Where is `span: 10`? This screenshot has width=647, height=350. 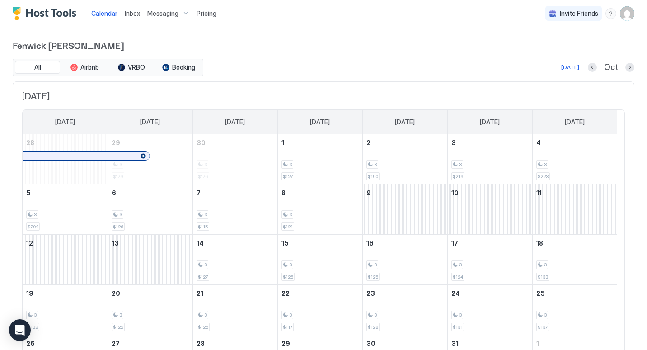 span: 10 is located at coordinates (455, 193).